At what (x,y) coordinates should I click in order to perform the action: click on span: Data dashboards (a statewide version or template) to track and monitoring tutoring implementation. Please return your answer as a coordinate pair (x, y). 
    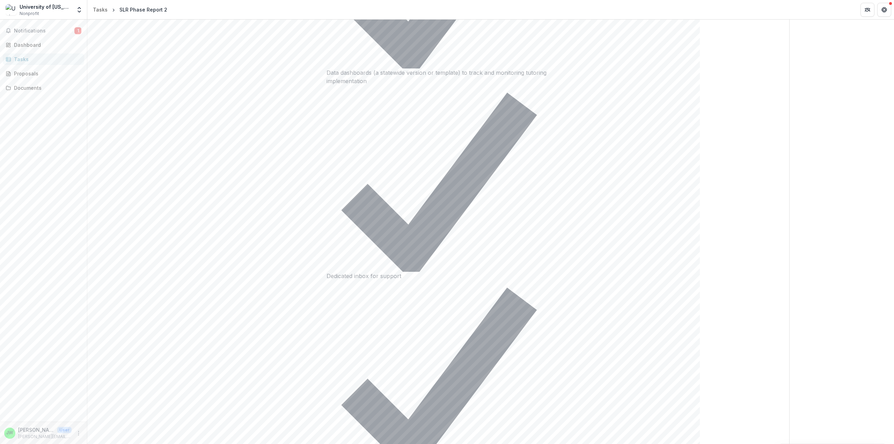
    Looking at the image, I should click on (437, 77).